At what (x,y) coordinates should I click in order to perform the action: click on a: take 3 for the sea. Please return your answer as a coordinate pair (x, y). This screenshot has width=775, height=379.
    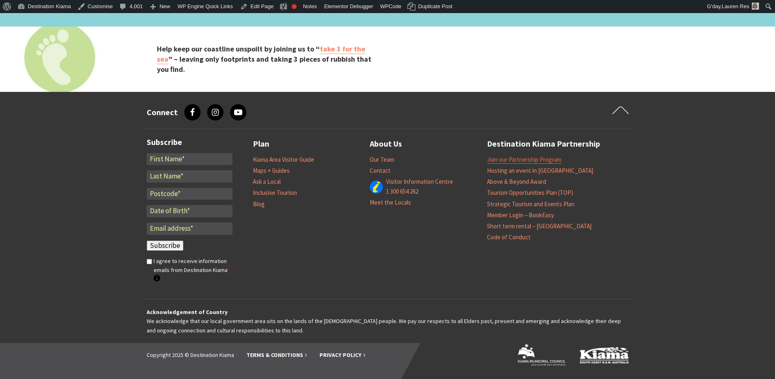
    Looking at the image, I should click on (261, 54).